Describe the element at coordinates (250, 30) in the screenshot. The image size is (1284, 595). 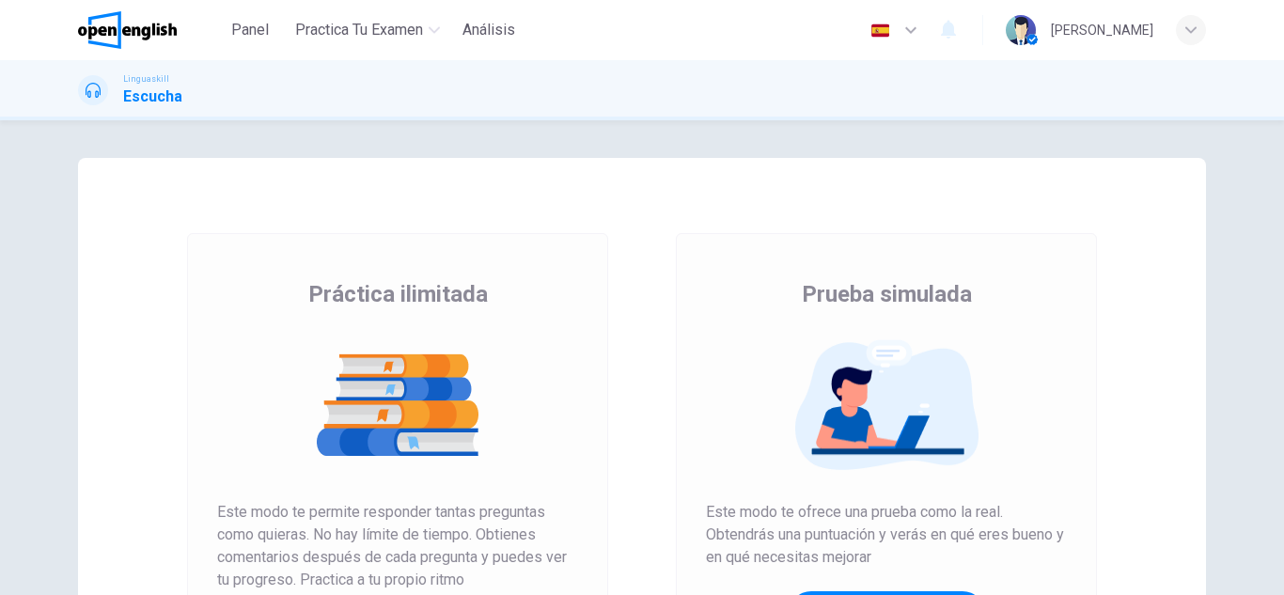
I see `span: Panel` at that location.